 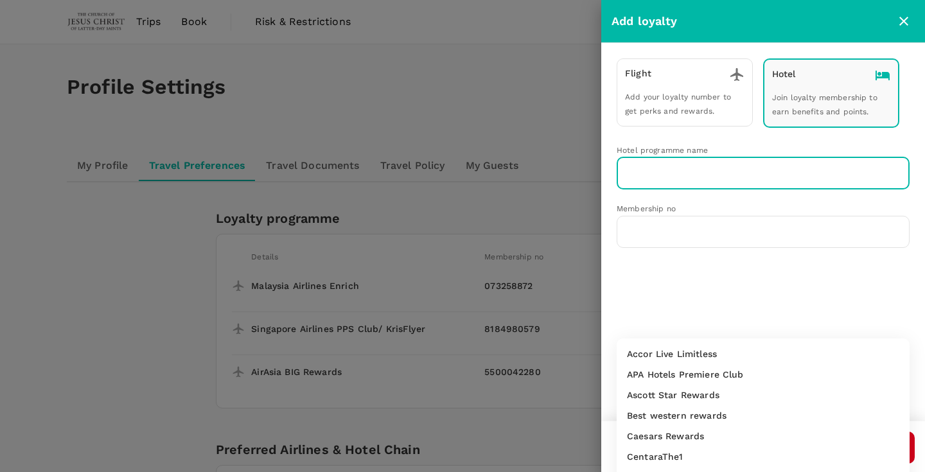 What do you see at coordinates (638, 75) in the screenshot?
I see `p: Flight` at bounding box center [638, 75].